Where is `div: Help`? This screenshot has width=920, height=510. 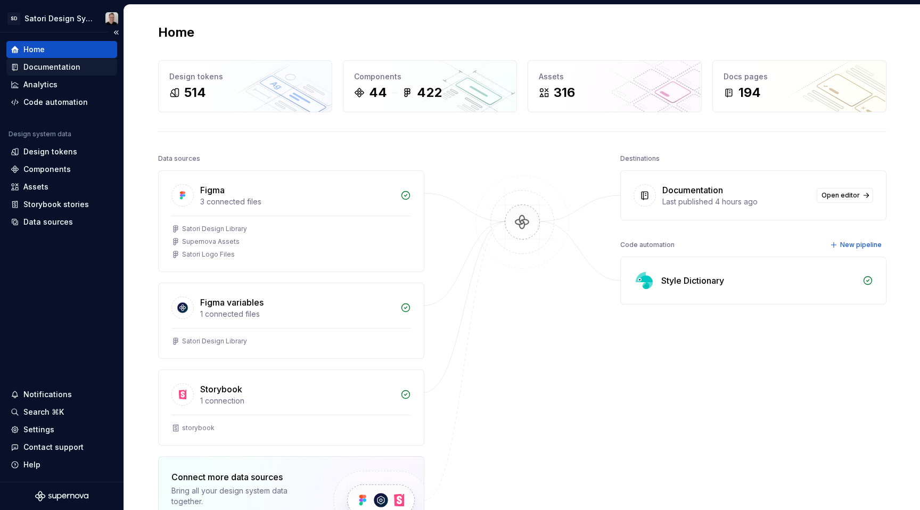 div: Help is located at coordinates (32, 465).